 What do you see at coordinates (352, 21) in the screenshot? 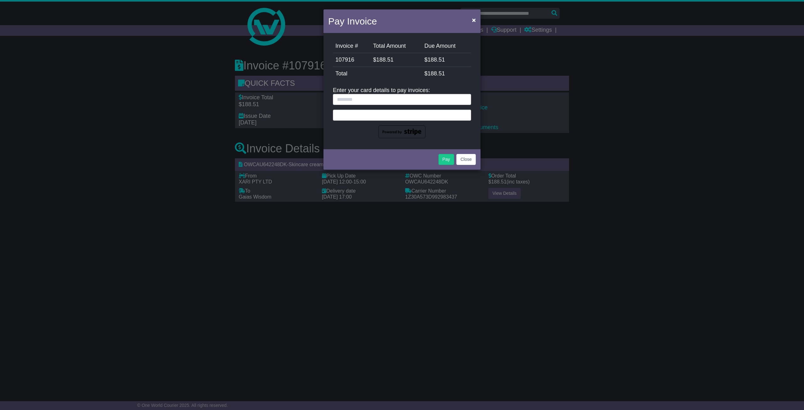
I see `h4: Pay Invoice` at bounding box center [352, 21].